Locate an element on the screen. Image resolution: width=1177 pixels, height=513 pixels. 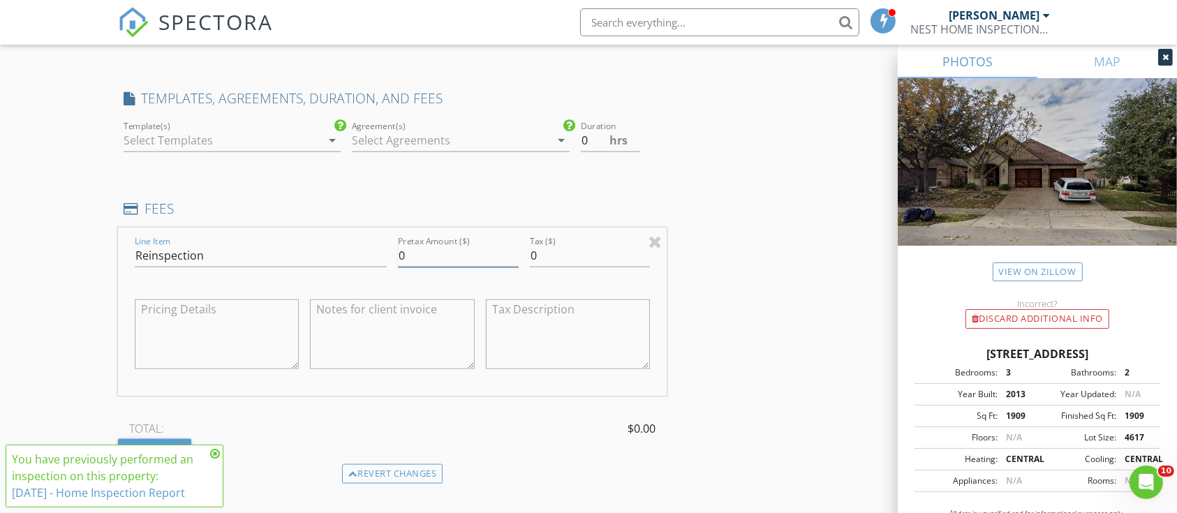
div: 4617 is located at coordinates (1136, 438).